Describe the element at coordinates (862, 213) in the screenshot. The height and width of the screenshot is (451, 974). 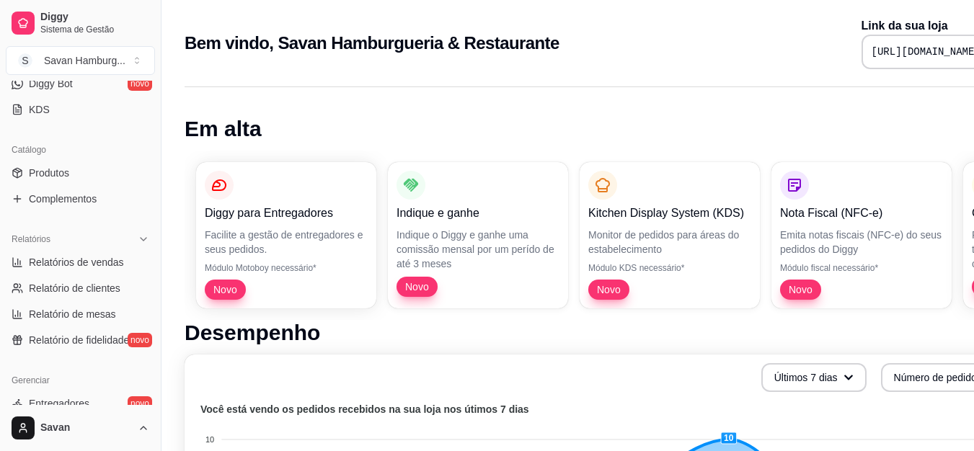
I see `p: Nota Fiscal (NFC-e)` at that location.